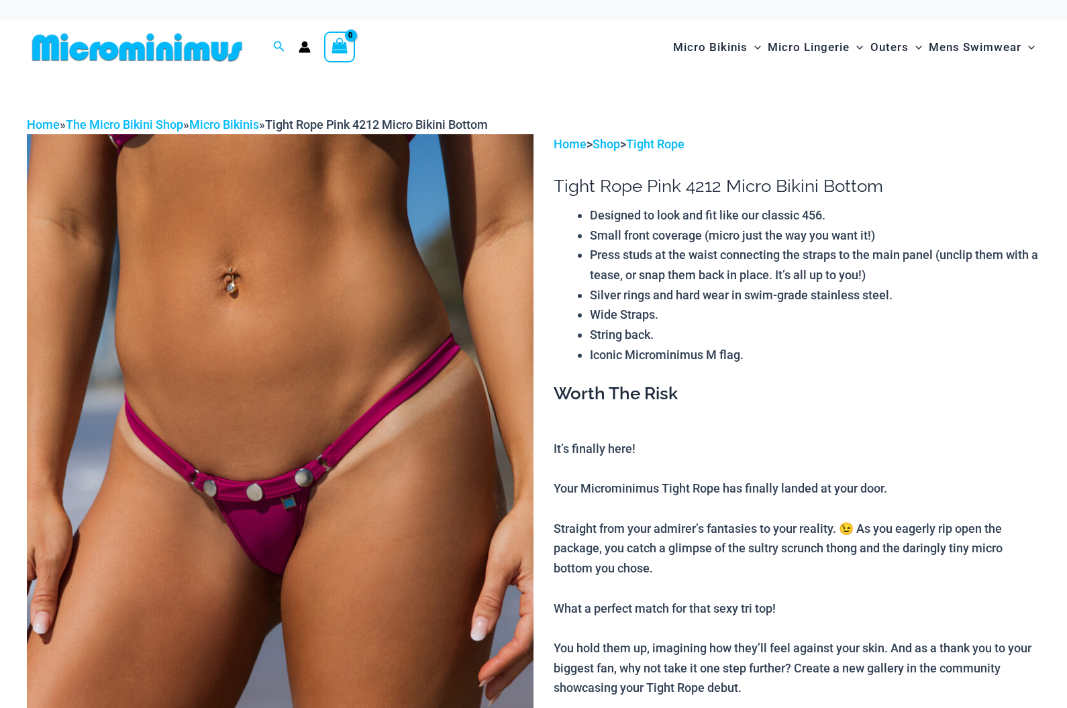 This screenshot has height=708, width=1067. I want to click on li: Iconic Microminimus M flag., so click(814, 355).